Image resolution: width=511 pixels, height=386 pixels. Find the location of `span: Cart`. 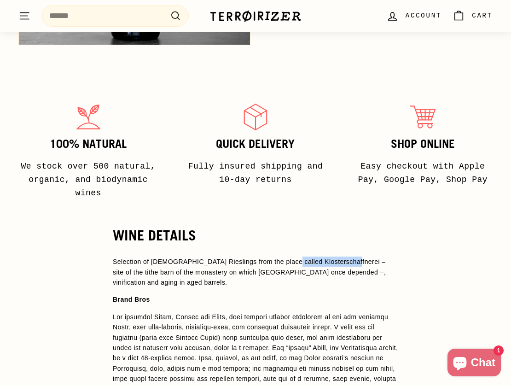

span: Cart is located at coordinates (482, 16).